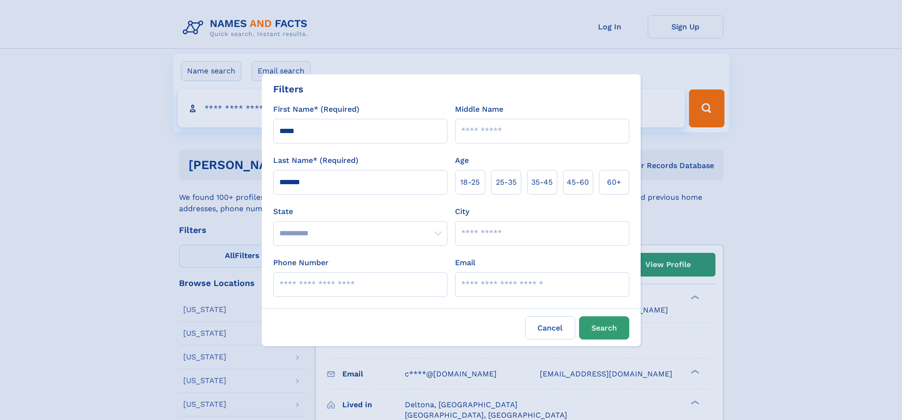 This screenshot has height=420, width=902. I want to click on label: Age, so click(462, 161).